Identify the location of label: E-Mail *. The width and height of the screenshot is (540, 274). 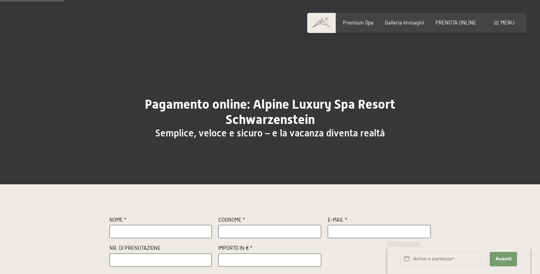
(379, 221).